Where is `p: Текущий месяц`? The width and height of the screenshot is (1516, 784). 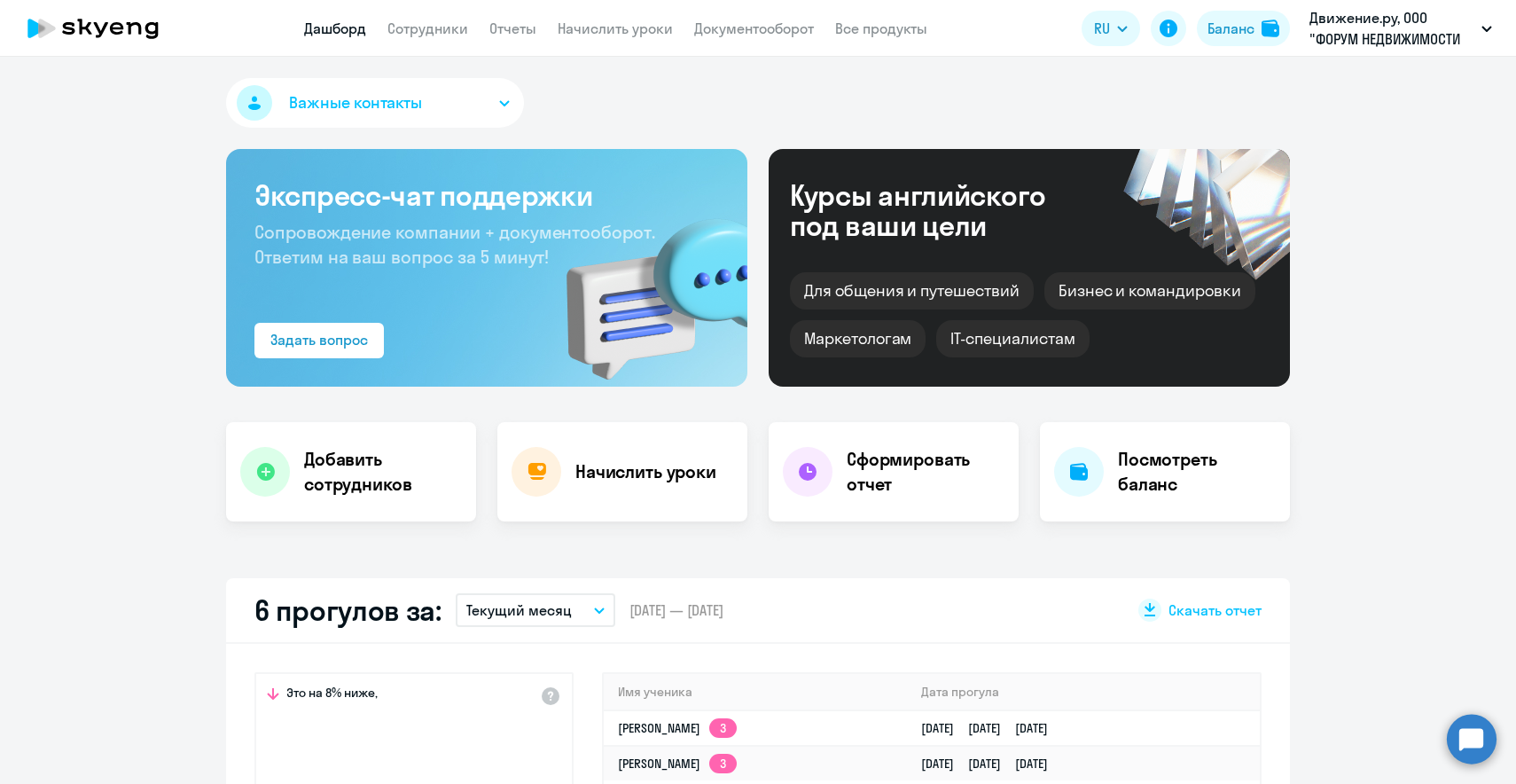 p: Текущий месяц is located at coordinates (518, 610).